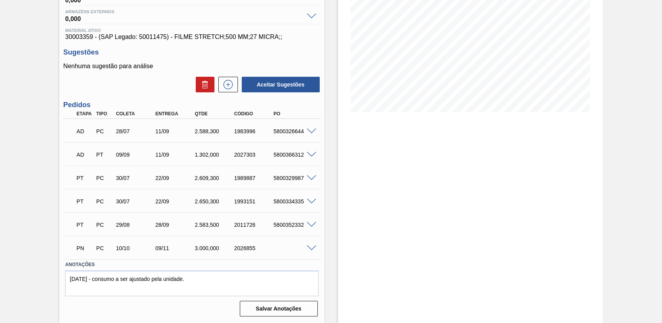 This screenshot has height=323, width=662. I want to click on div: Aceitar Sugestões, so click(279, 85).